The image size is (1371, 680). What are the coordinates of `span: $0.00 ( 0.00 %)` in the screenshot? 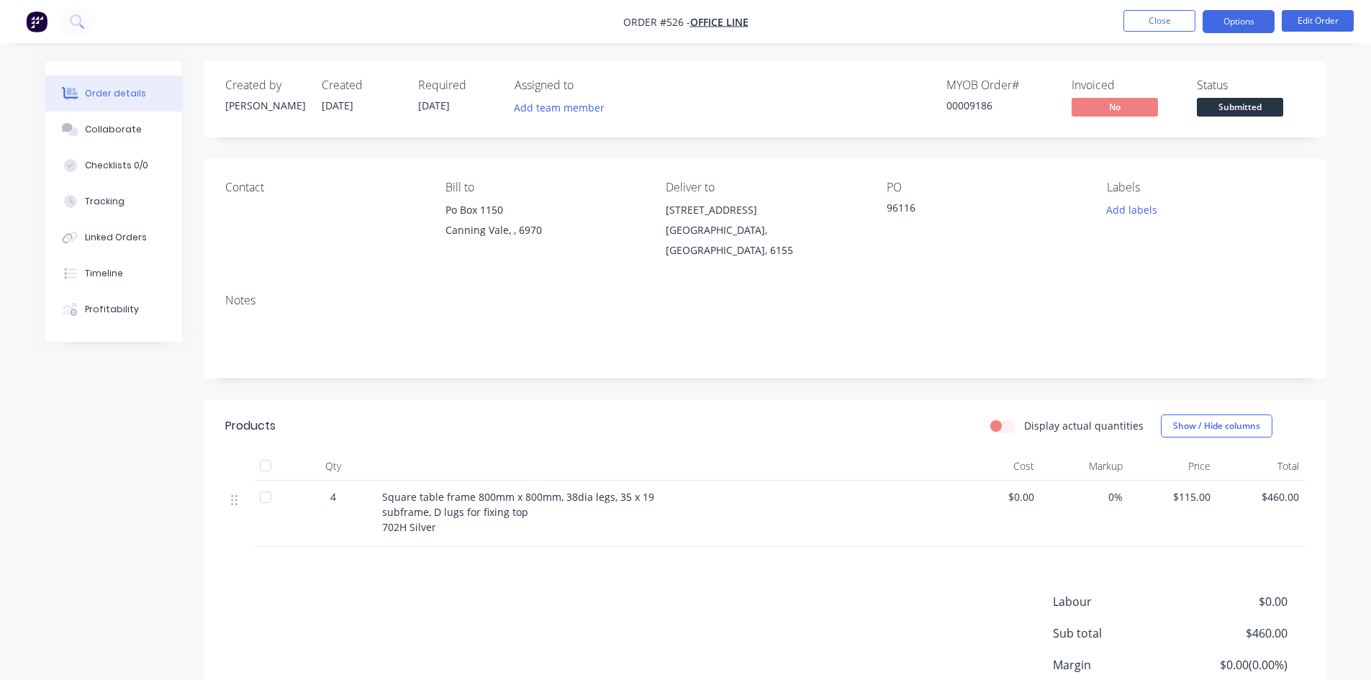 It's located at (1233, 665).